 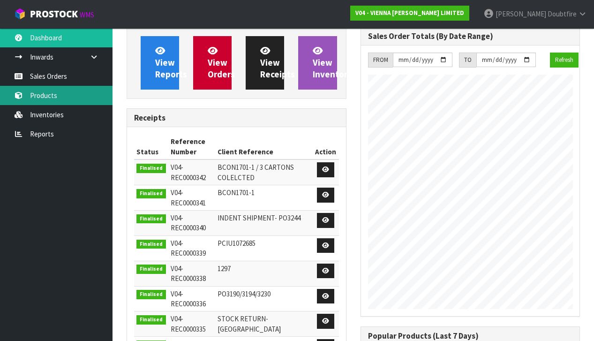 I want to click on span: V04-REC0000339, so click(x=188, y=248).